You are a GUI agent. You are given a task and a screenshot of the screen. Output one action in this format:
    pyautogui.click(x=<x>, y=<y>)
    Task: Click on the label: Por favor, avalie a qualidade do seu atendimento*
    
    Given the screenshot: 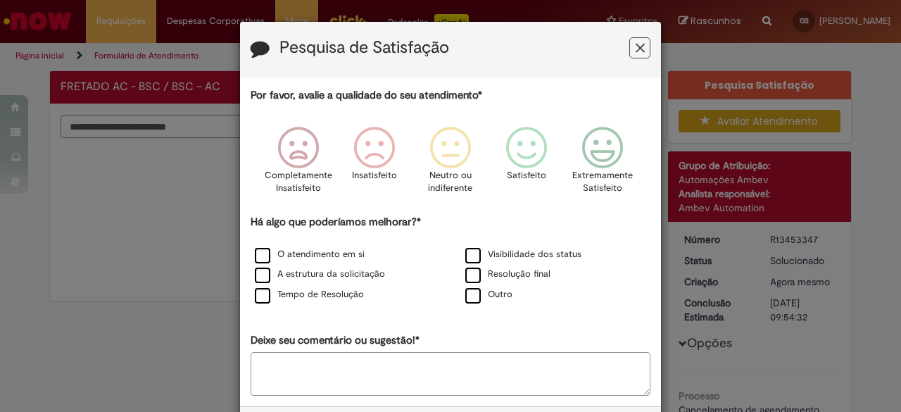 What is the action you would take?
    pyautogui.click(x=366, y=95)
    